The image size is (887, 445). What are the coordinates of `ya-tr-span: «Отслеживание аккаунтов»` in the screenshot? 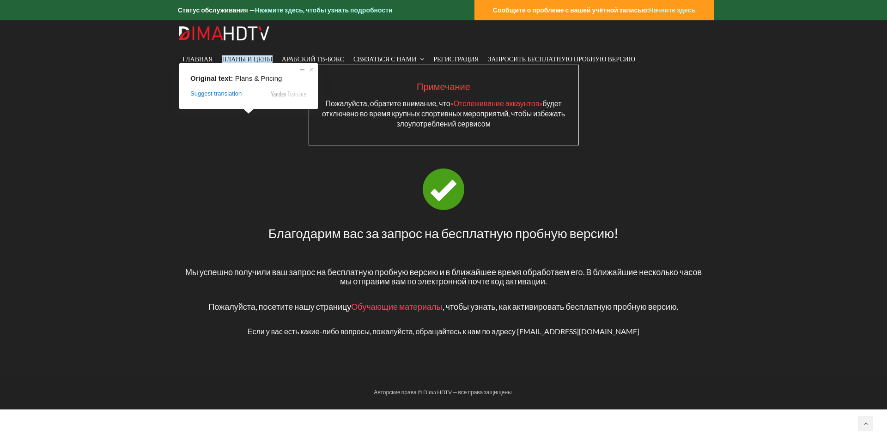 It's located at (496, 103).